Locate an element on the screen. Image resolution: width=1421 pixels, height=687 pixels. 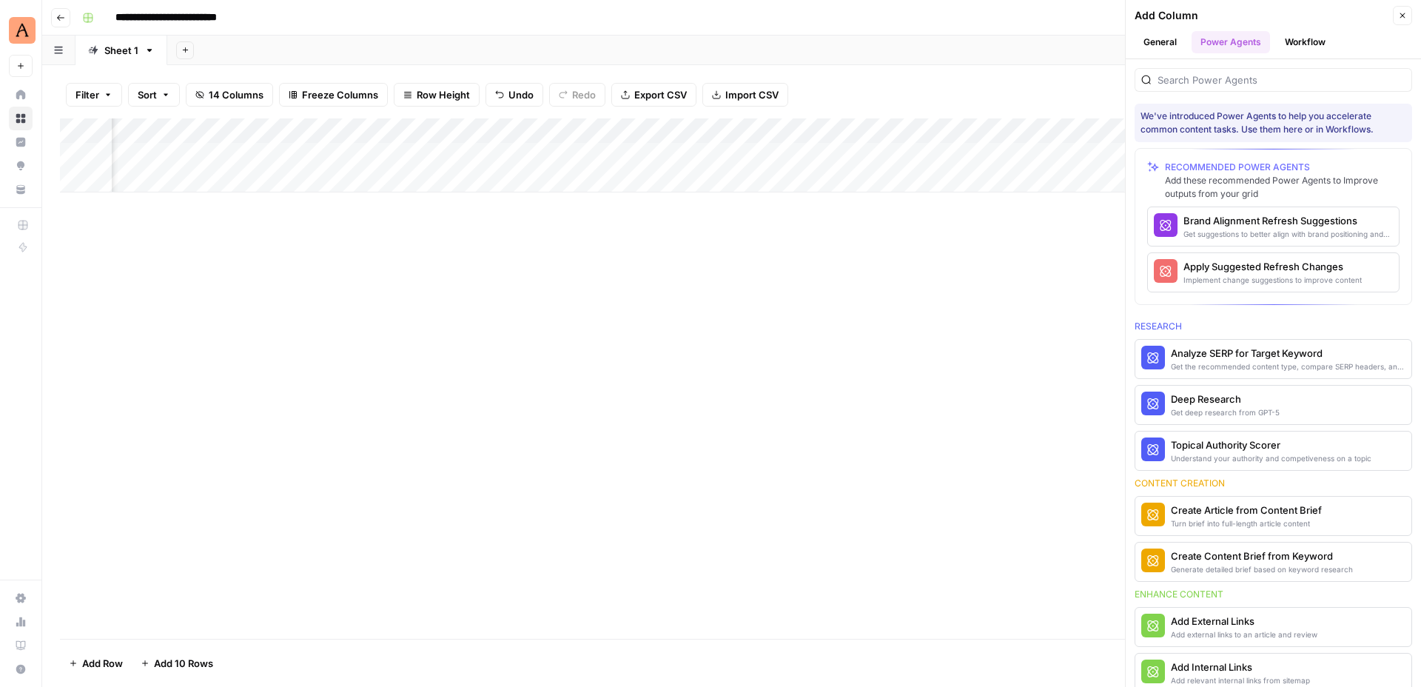
div: Deep Research is located at coordinates (1225, 399).